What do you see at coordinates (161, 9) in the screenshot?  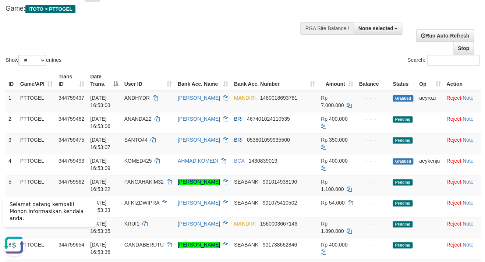 I see `h4: Game:` at bounding box center [161, 9].